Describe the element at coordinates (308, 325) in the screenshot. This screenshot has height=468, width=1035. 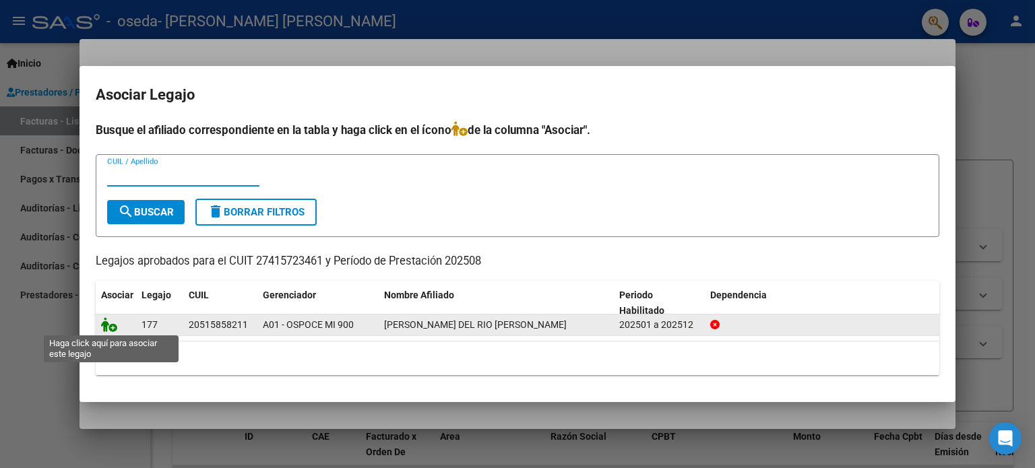
I see `span: A01 - OSPOCE MI 900` at that location.